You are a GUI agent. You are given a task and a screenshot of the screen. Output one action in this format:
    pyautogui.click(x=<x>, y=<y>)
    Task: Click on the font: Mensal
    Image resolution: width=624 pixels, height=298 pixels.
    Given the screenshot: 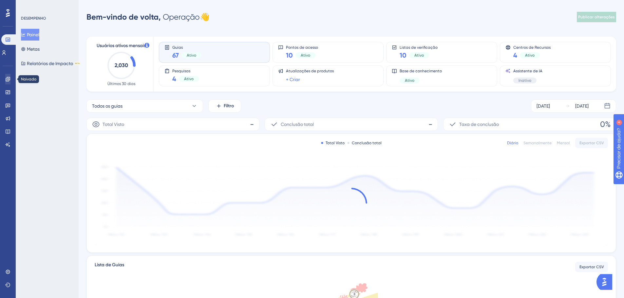 What is the action you would take?
    pyautogui.click(x=563, y=143)
    